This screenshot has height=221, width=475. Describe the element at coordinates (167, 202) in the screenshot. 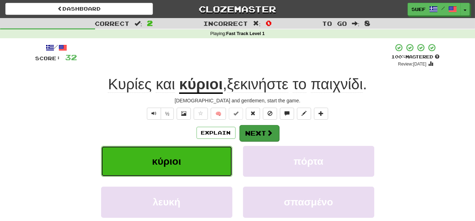

I see `span: λευκή` at that location.